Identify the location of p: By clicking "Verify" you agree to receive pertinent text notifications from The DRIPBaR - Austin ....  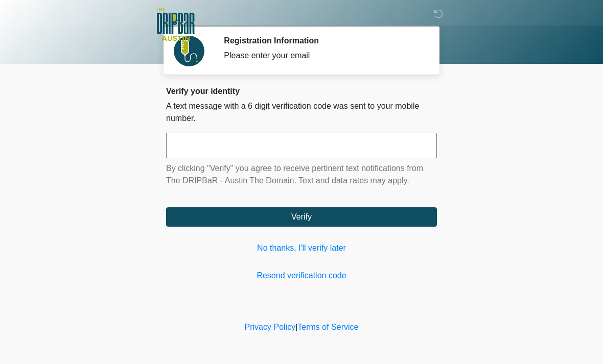
(301, 175).